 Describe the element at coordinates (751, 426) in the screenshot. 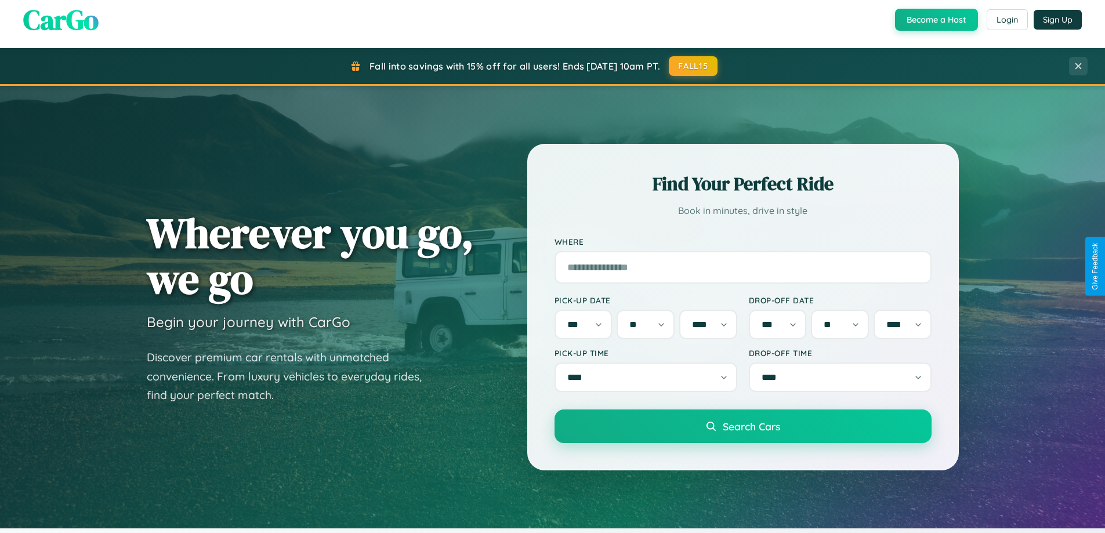

I see `span: Search Cars` at that location.